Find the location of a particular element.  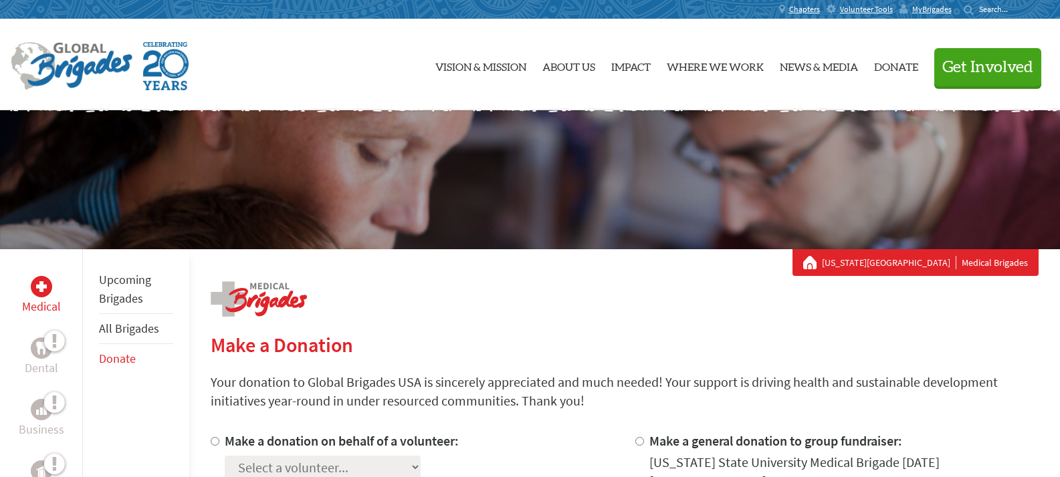

h2: Make a Donation is located at coordinates (624, 345).